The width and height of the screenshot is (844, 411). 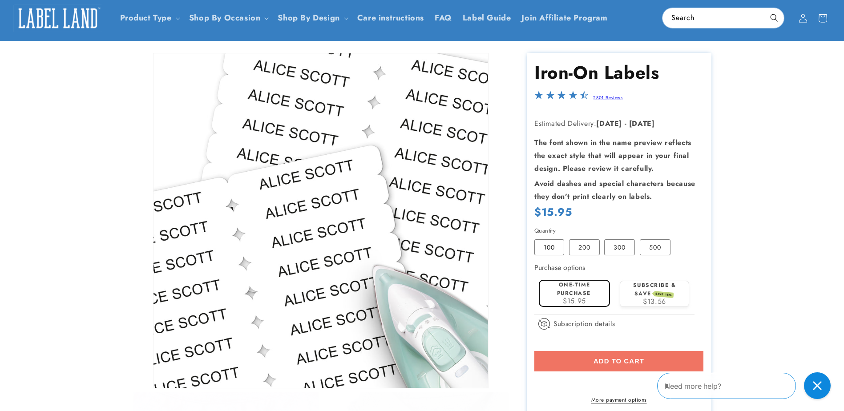 I want to click on strong: The font shown in the name preview reflects the exact style that will appear in your final design..., so click(x=613, y=155).